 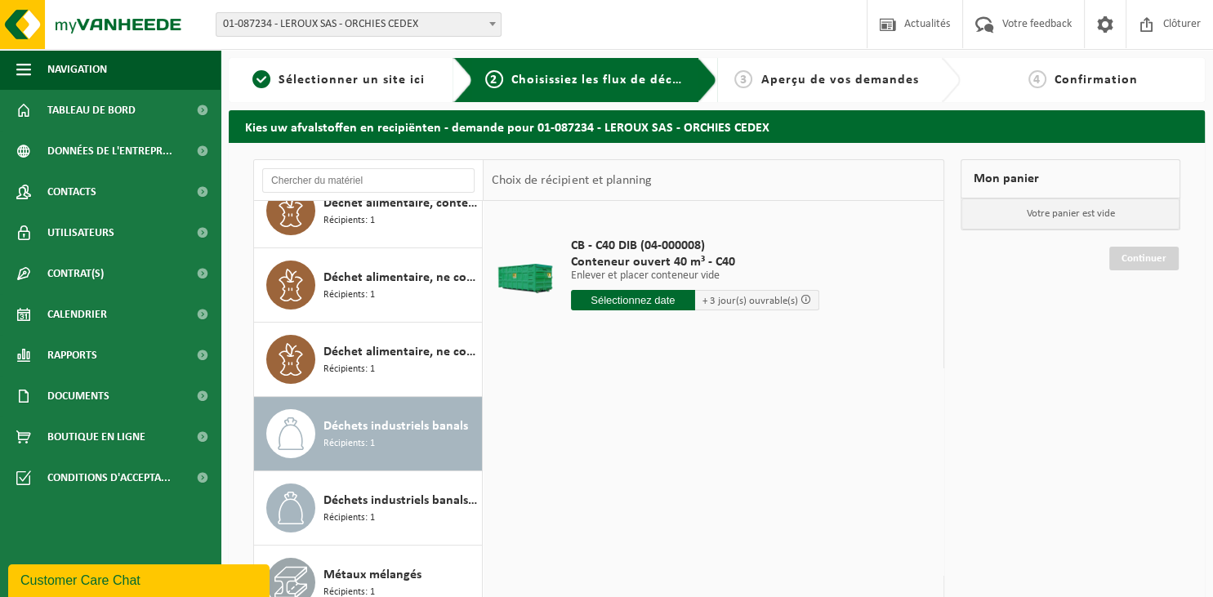 What do you see at coordinates (400, 352) in the screenshot?
I see `span: Déchet alimentaire, ne contenant pas de produits d'origine animale, non emballé` at bounding box center [400, 352].